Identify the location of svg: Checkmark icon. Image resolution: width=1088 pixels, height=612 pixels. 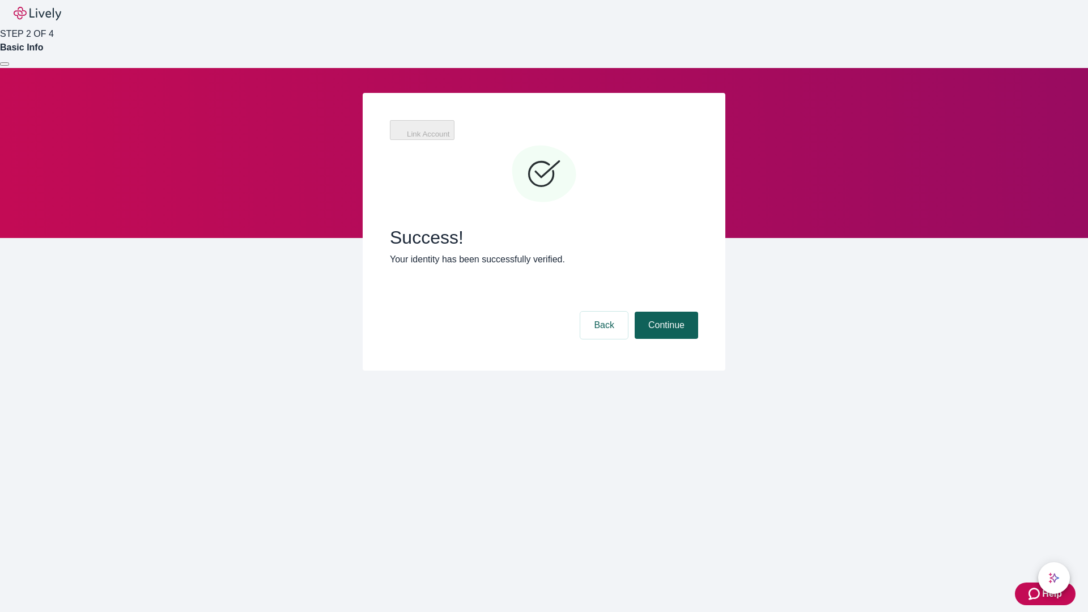
(544, 174).